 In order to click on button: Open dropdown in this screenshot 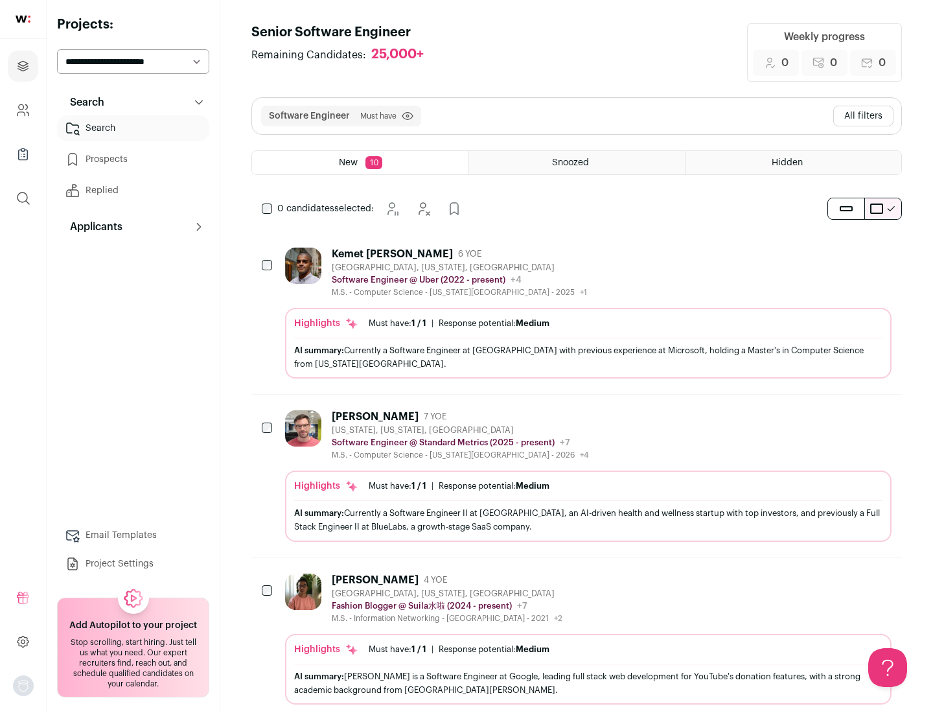, I will do `click(23, 686)`.